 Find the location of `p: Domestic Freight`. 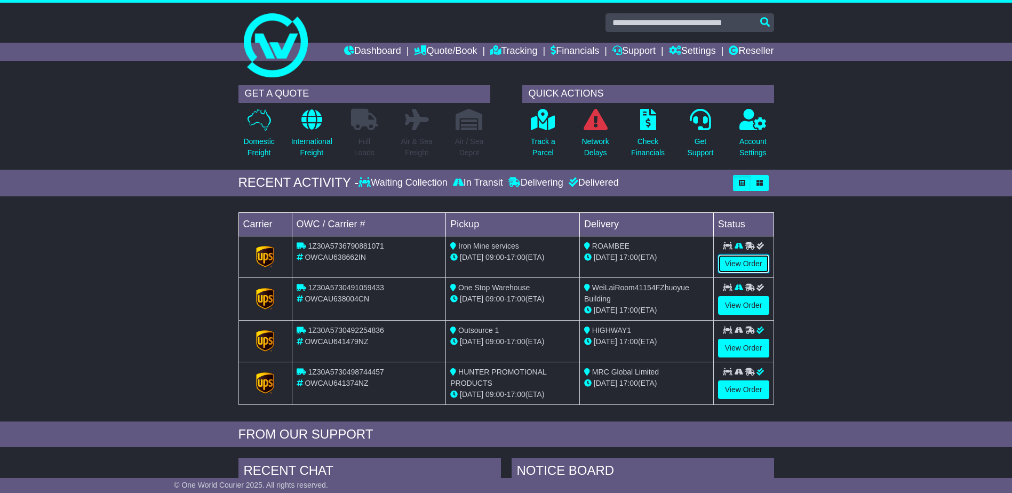

p: Domestic Freight is located at coordinates (259, 147).